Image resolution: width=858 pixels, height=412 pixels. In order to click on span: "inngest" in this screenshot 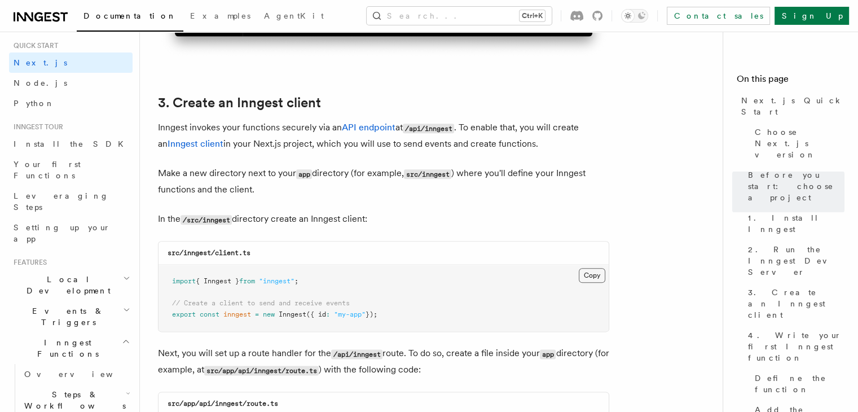, I will do `click(276, 281)`.